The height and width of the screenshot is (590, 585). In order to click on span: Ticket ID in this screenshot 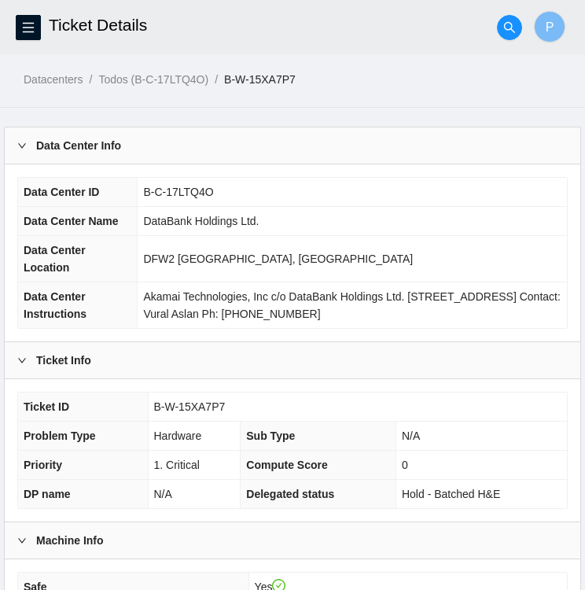, I will do `click(46, 406)`.